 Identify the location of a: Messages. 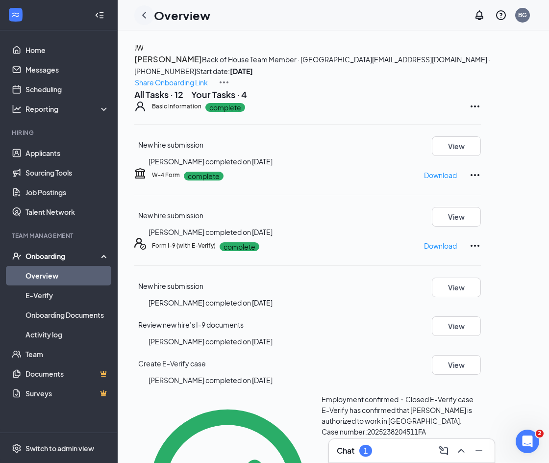
(67, 70).